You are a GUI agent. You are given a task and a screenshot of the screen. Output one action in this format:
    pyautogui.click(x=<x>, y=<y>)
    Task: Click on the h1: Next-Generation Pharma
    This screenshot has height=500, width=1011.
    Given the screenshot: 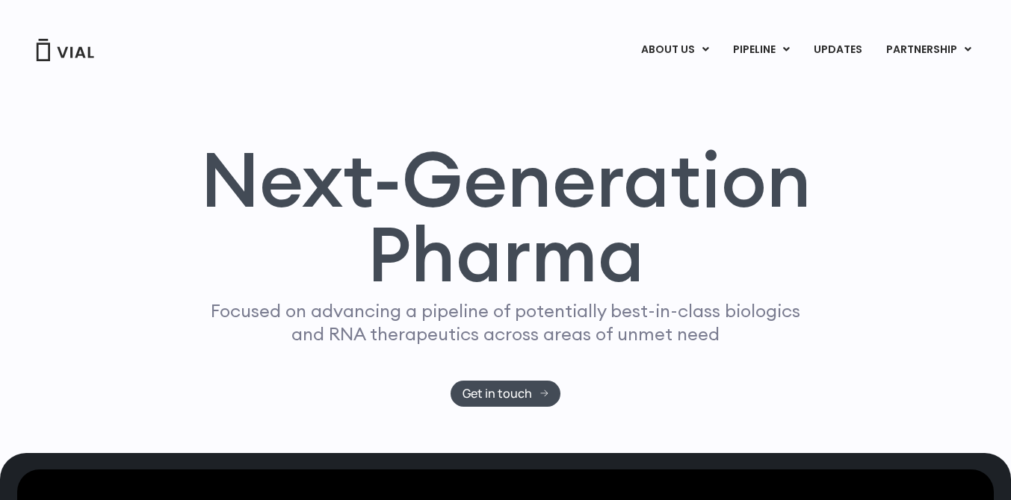 What is the action you would take?
    pyautogui.click(x=506, y=217)
    